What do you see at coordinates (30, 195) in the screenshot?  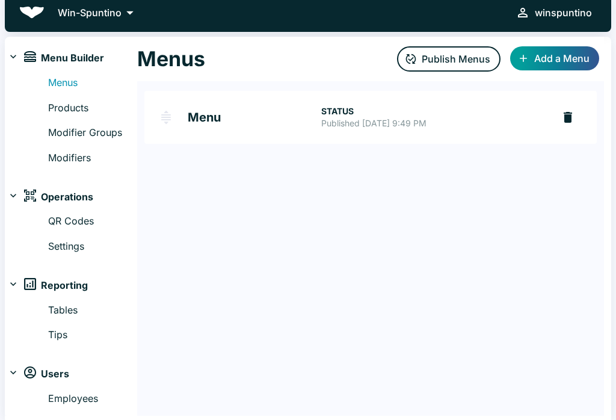 I see `img: operations` at bounding box center [30, 195].